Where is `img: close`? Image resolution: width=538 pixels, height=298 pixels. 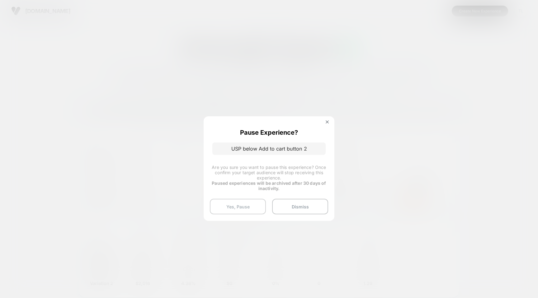 img: close is located at coordinates (327, 122).